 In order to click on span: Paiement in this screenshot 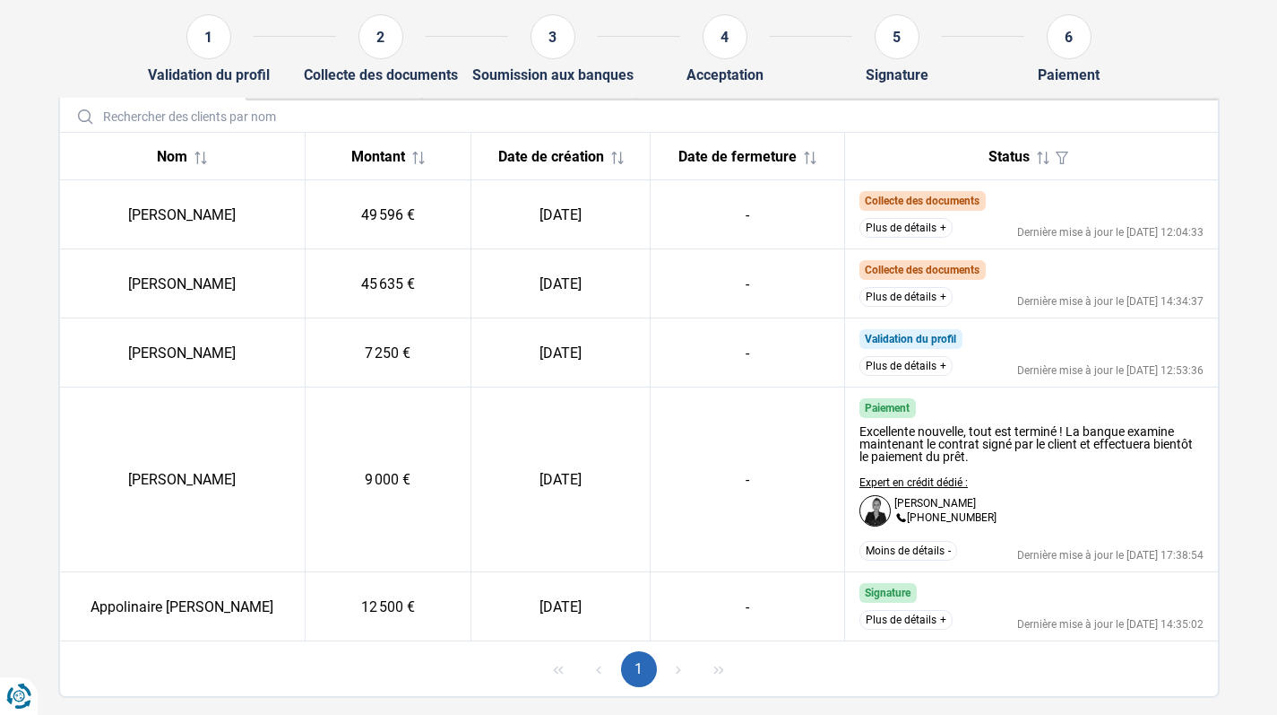, I will do `click(888, 408)`.